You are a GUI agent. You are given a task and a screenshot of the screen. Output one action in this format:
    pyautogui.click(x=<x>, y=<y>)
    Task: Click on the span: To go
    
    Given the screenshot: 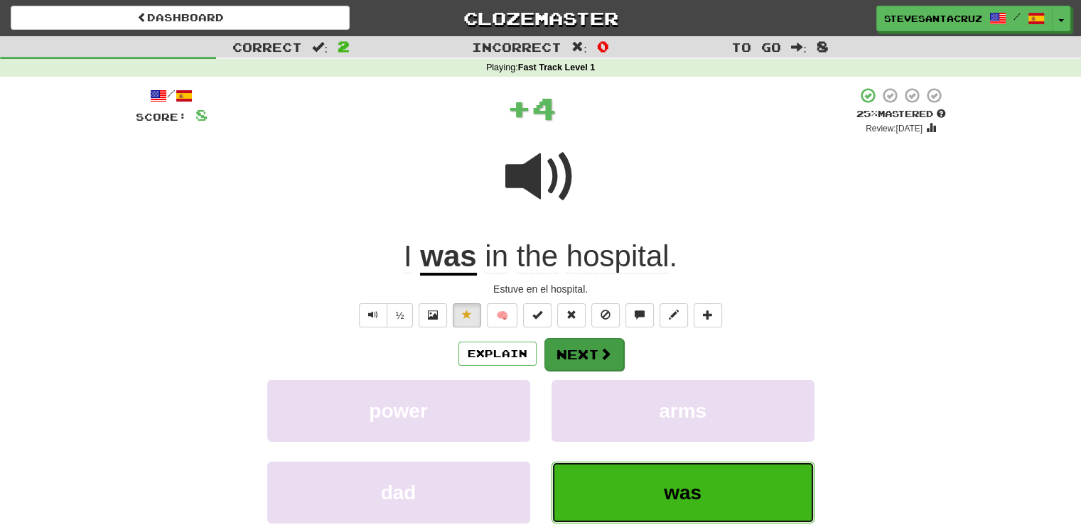 What is the action you would take?
    pyautogui.click(x=756, y=47)
    